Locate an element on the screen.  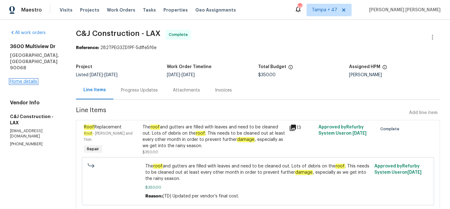
div: 548 is located at coordinates (300, 7).